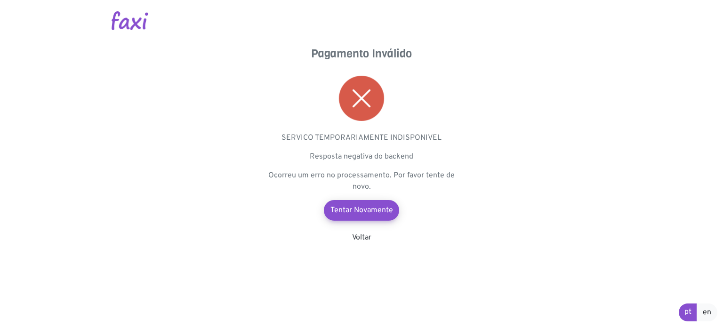 The width and height of the screenshot is (723, 327). Describe the element at coordinates (361, 138) in the screenshot. I see `p: SERVICO TEMPORARIAMENTE INDISPONIVEL` at that location.